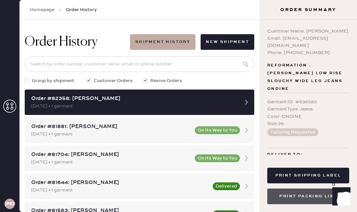 The height and width of the screenshot is (212, 357). What do you see at coordinates (226, 186) in the screenshot?
I see `button: Delivered` at bounding box center [226, 186].